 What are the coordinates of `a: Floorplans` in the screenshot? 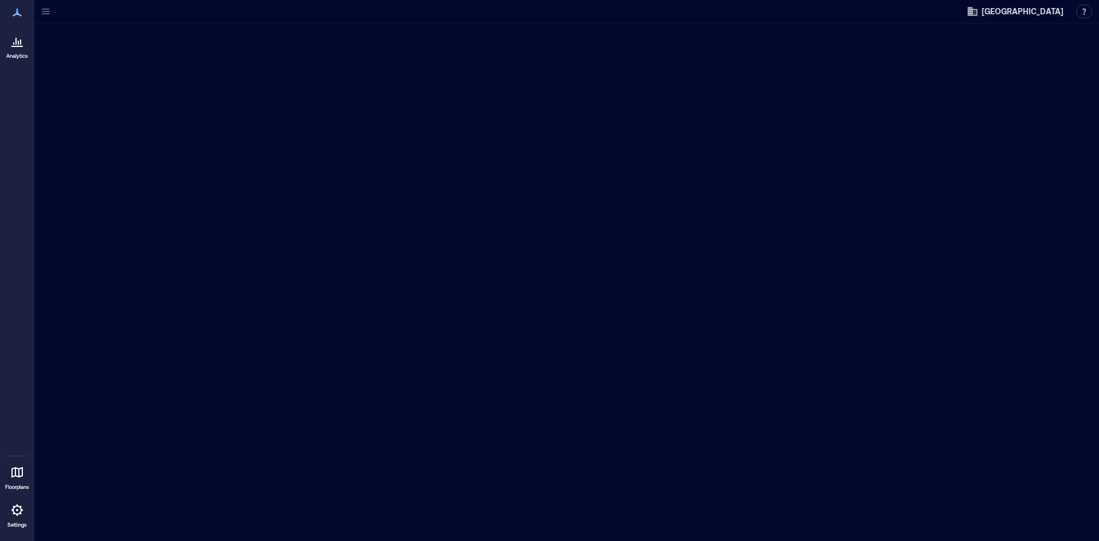 It's located at (17, 476).